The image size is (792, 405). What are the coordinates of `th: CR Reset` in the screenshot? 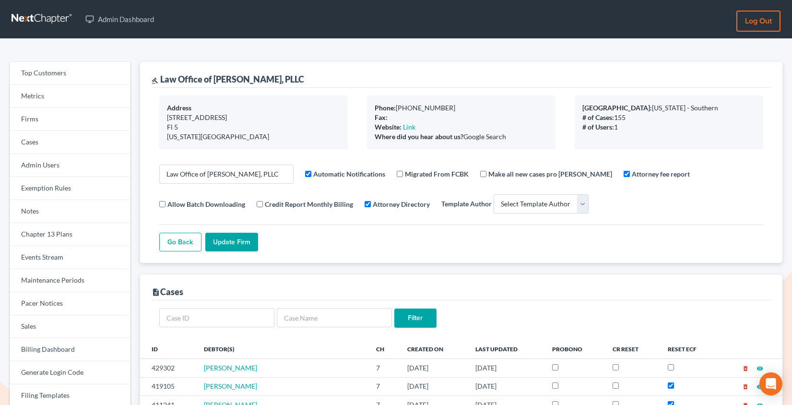 It's located at (632, 349).